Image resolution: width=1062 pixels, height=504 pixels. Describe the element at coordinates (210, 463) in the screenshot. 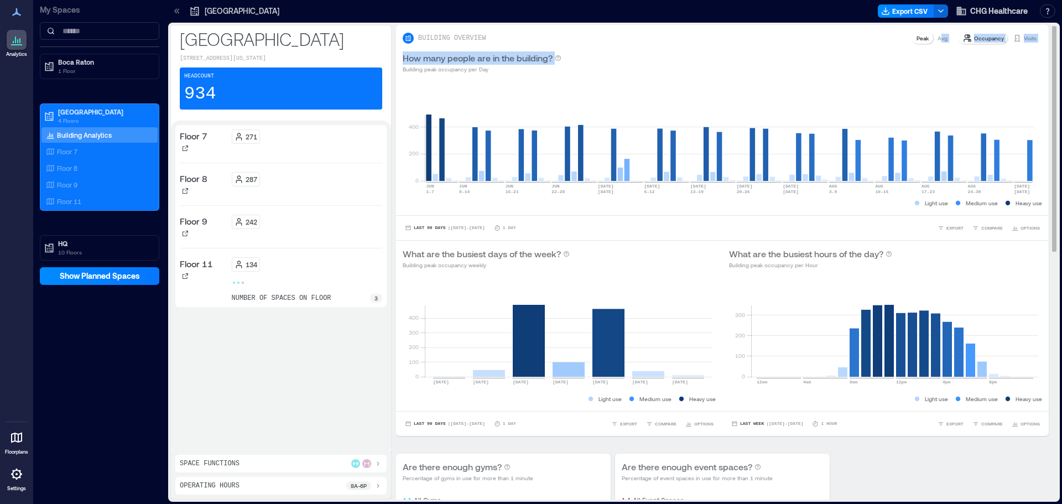

I see `p: Space Functions` at that location.